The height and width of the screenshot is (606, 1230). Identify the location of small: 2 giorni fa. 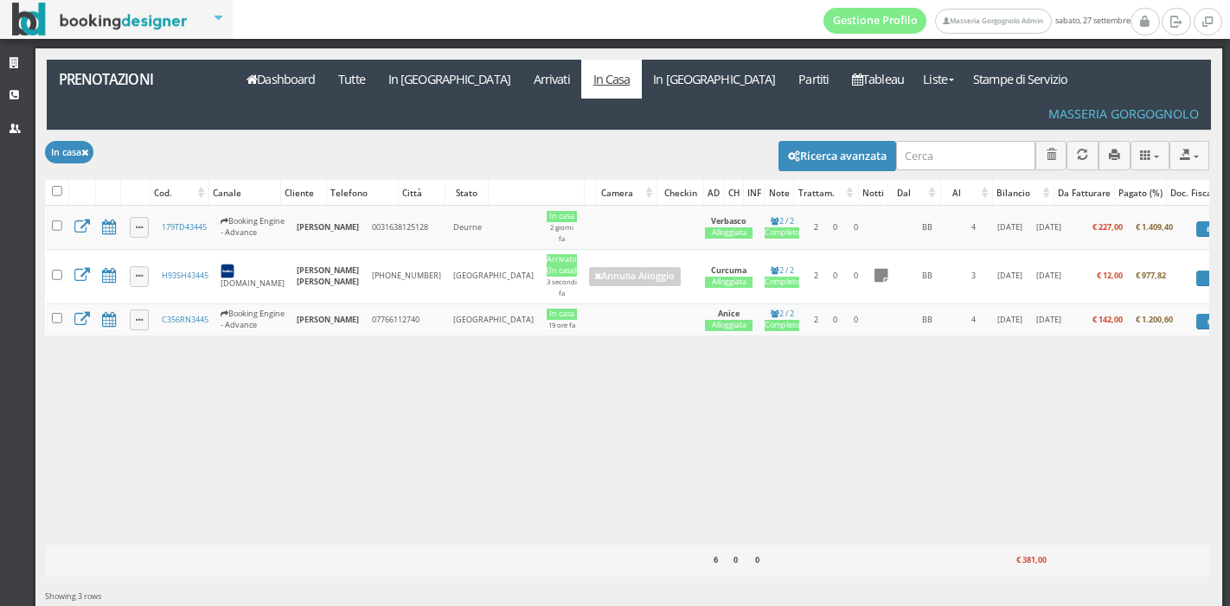
(561, 233).